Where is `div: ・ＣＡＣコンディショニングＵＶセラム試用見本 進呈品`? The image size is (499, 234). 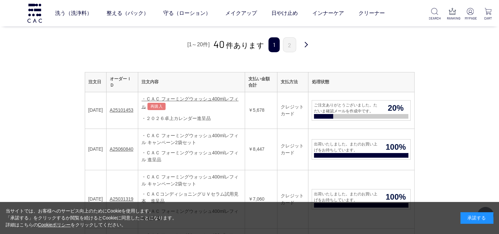 div: ・ＣＡＣコンディショニングＵＶセラム試用見本 進呈品 is located at coordinates (191, 197).